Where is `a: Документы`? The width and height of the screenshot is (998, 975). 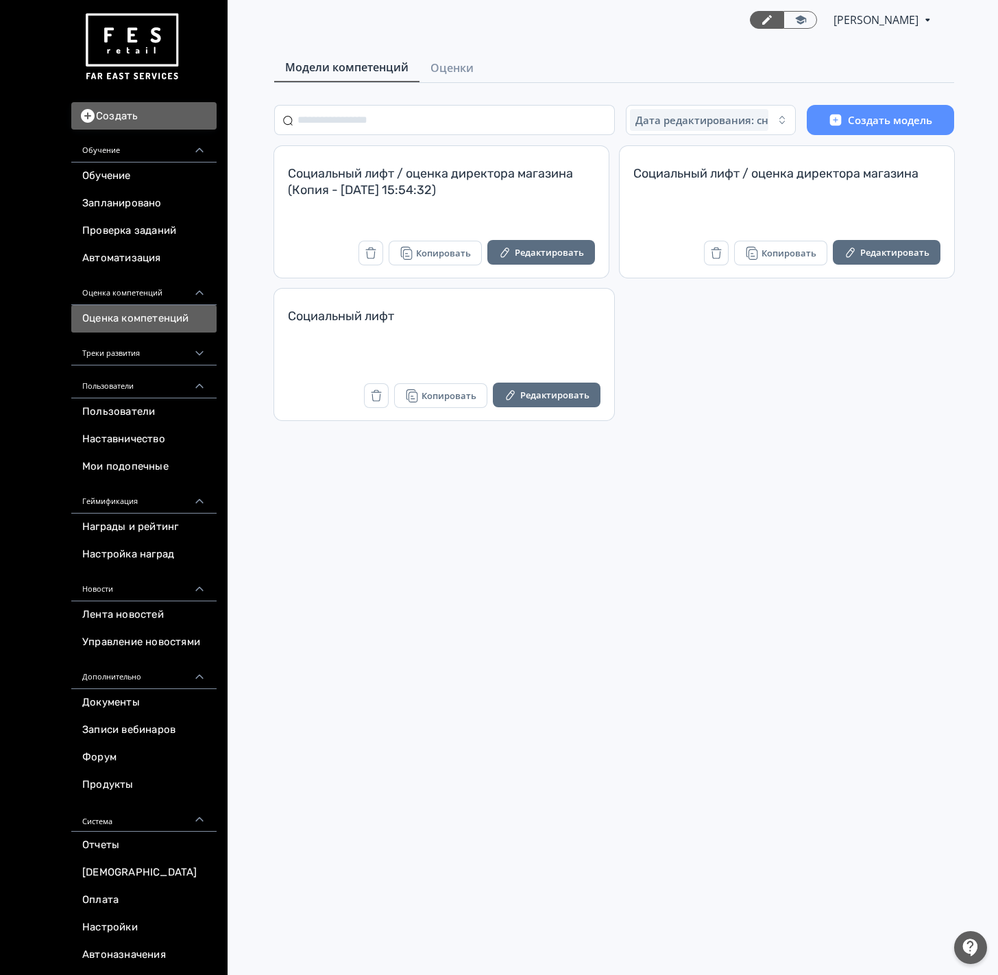
a: Документы is located at coordinates (144, 703).